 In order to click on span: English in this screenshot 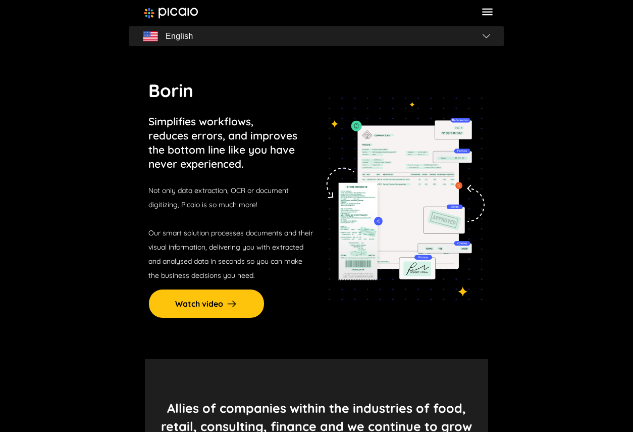, I will do `click(179, 36)`.